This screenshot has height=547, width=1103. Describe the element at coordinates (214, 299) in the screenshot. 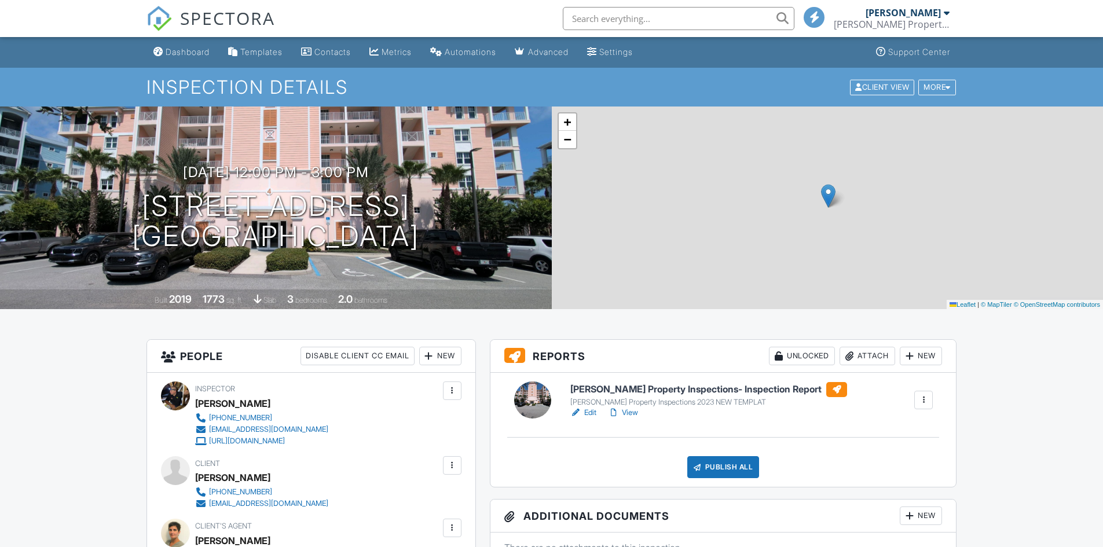

I see `div: 1773` at that location.